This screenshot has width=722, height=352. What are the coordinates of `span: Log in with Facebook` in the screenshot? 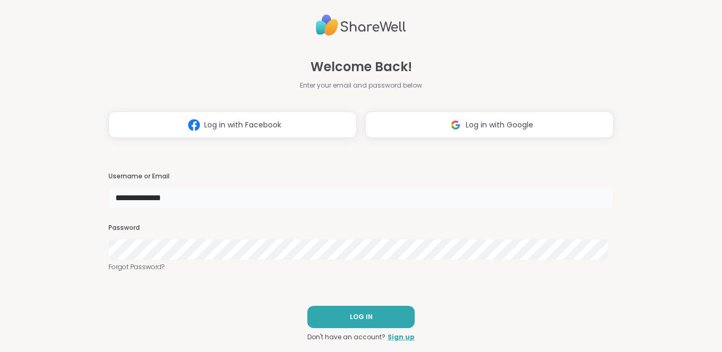 It's located at (242, 125).